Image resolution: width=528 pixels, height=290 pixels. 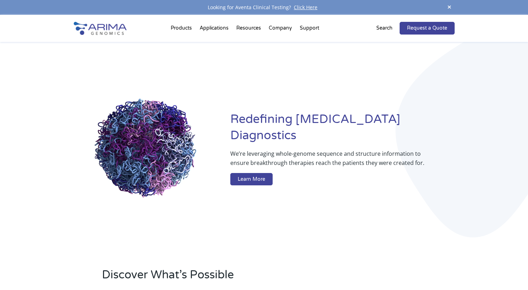 I want to click on a: Click Here, so click(x=306, y=7).